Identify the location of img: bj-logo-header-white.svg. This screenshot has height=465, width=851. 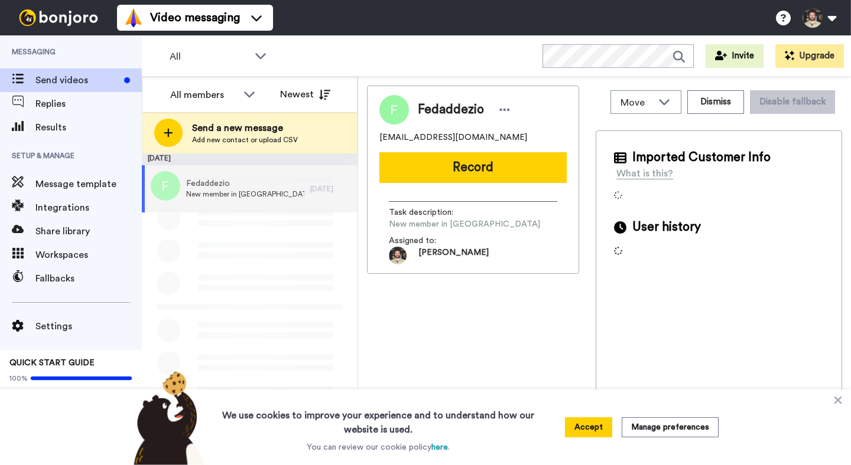
(58, 18).